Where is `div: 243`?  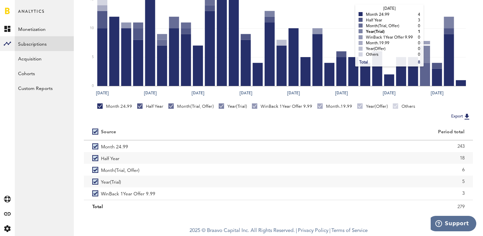 div: 243 is located at coordinates (375, 146).